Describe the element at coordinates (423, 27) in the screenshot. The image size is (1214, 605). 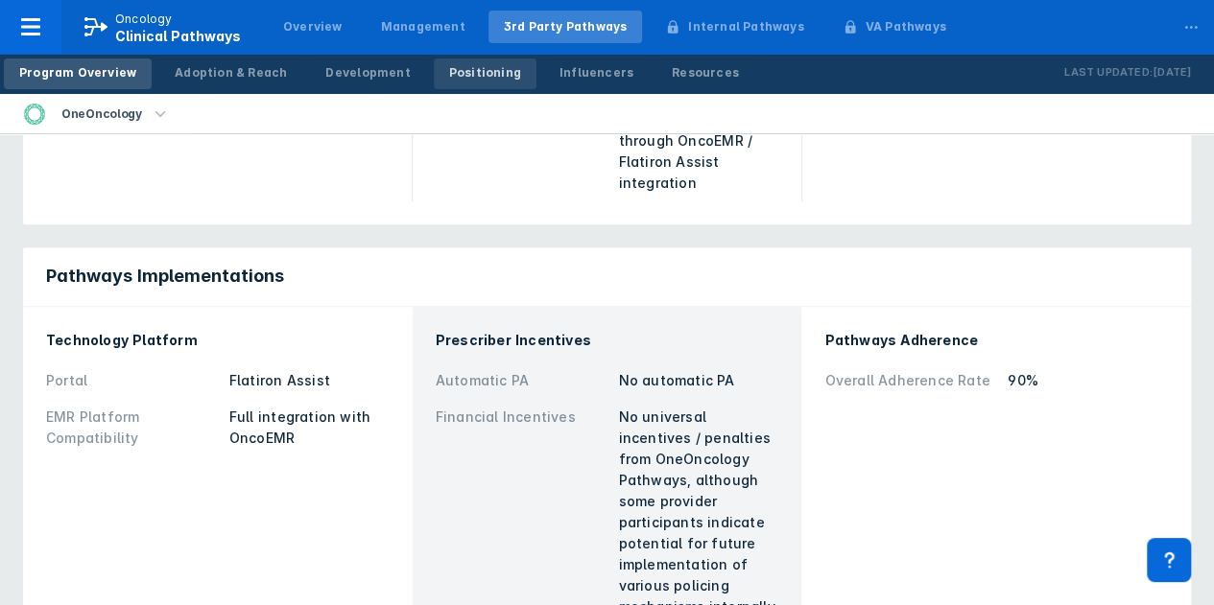
I see `div: Management` at that location.